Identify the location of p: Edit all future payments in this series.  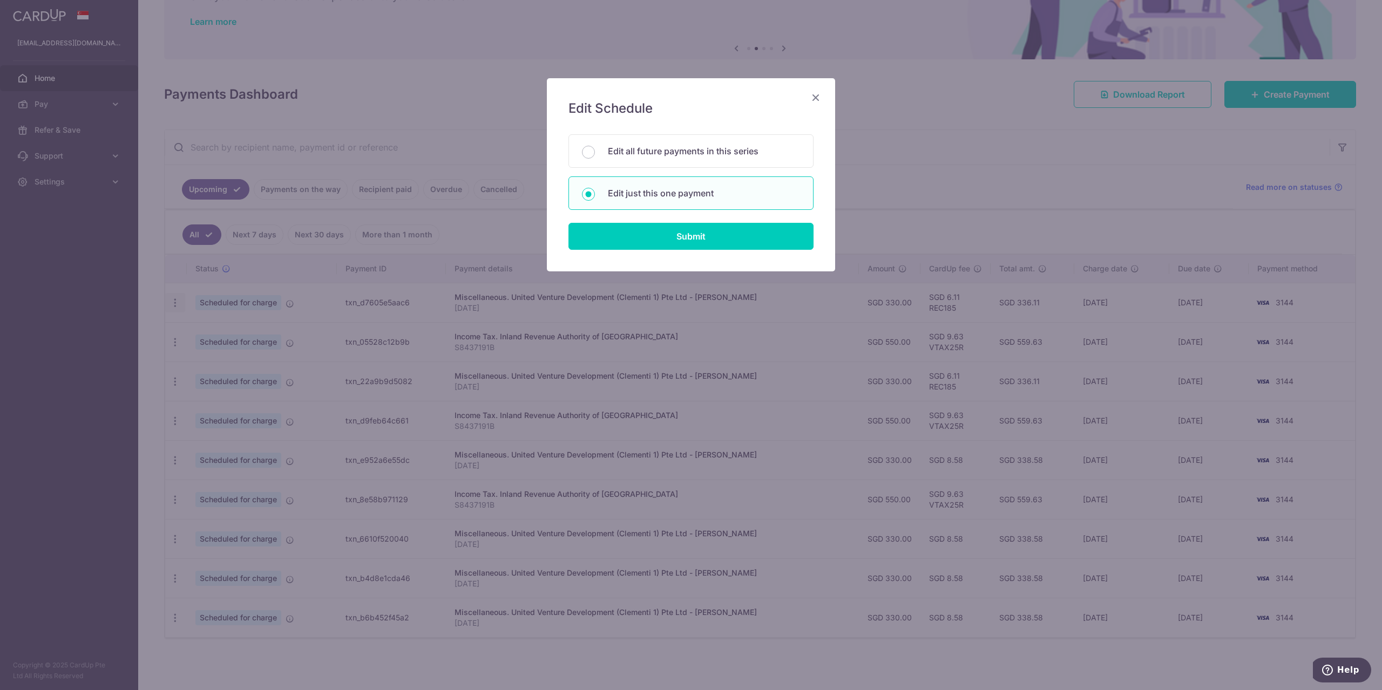
(704, 151).